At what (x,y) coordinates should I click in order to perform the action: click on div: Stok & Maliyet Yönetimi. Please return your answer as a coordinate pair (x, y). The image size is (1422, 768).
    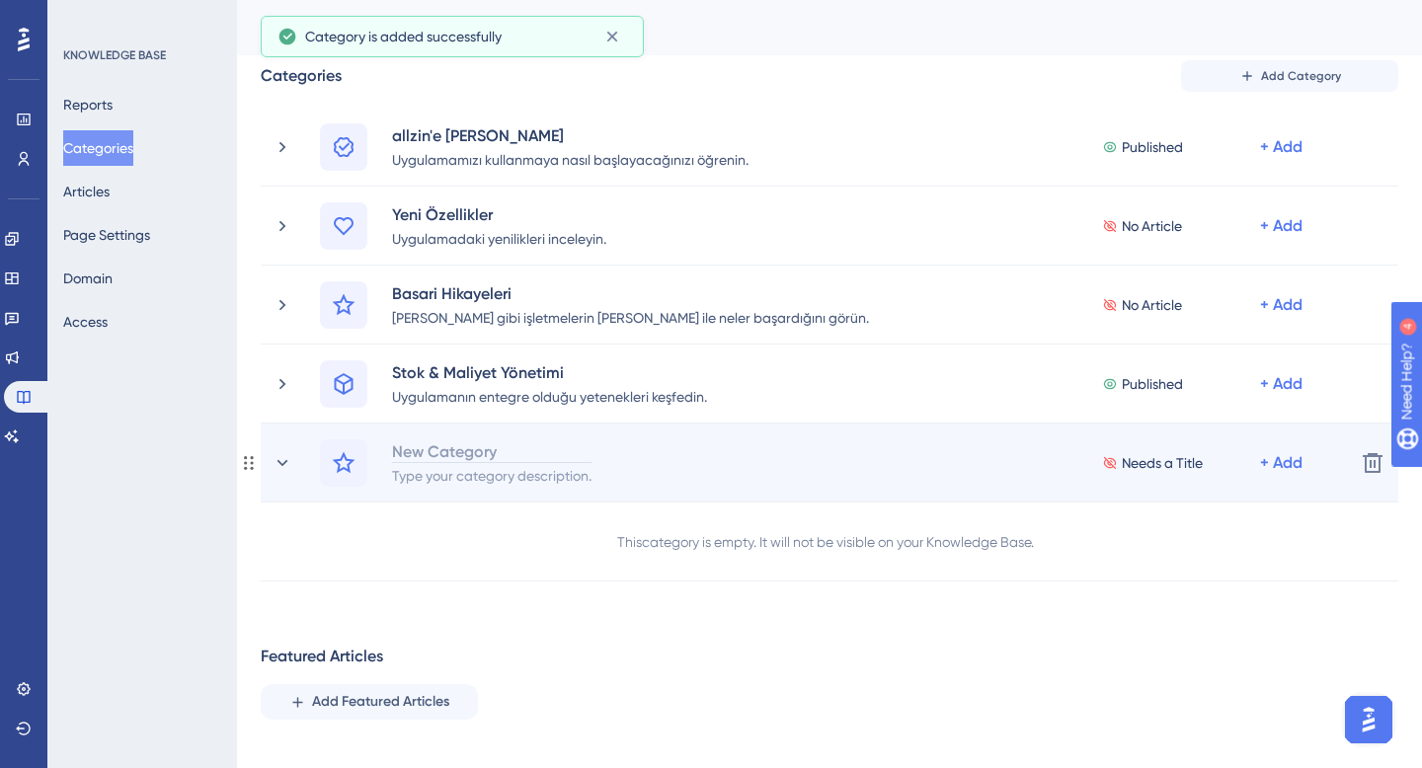
    Looking at the image, I should click on (549, 372).